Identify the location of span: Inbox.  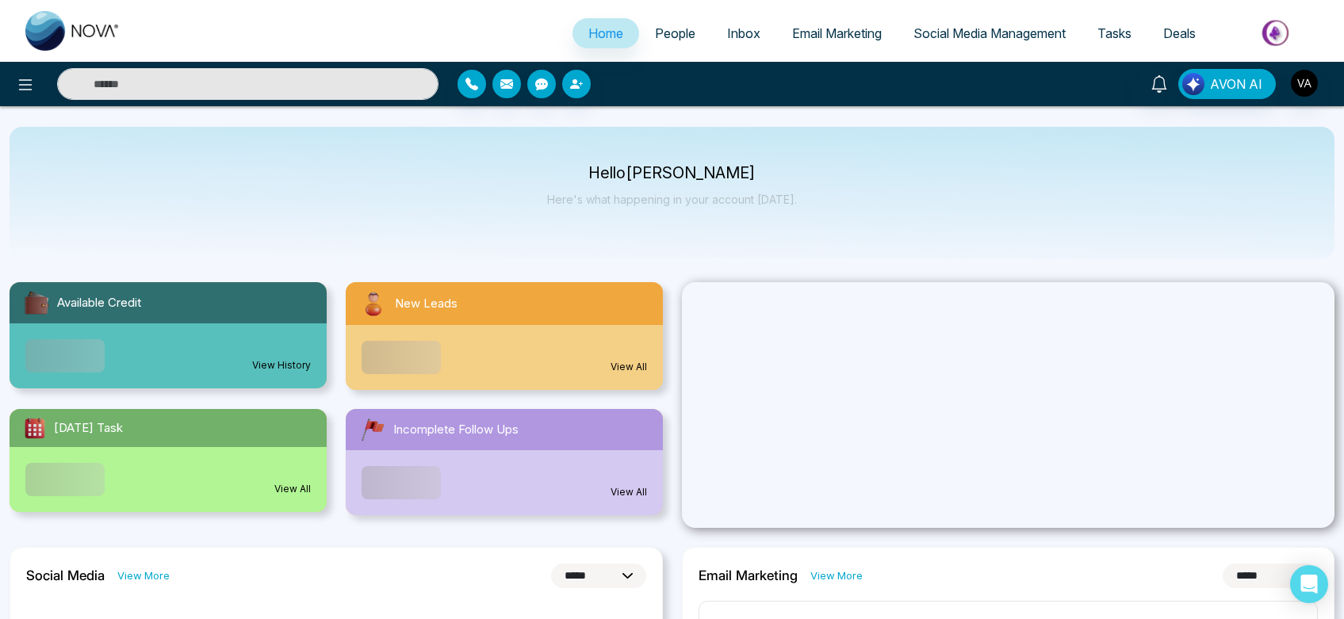
(744, 33).